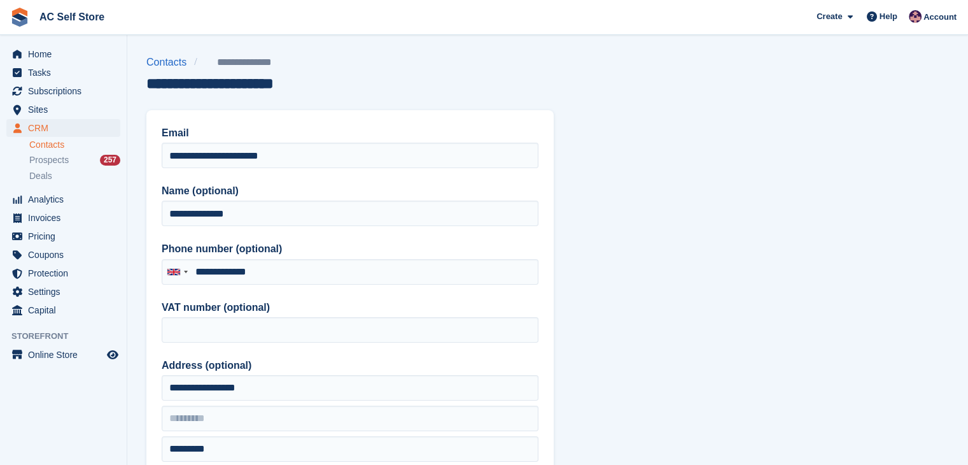 Image resolution: width=968 pixels, height=465 pixels. What do you see at coordinates (66, 273) in the screenshot?
I see `span: Protection` at bounding box center [66, 273].